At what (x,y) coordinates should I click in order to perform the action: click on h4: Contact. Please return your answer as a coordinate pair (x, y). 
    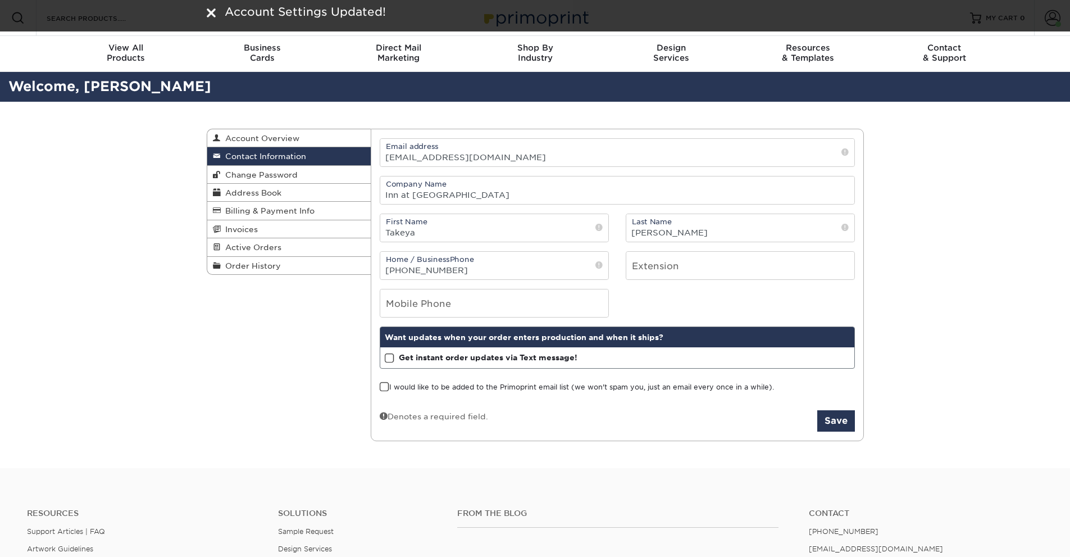
    Looking at the image, I should click on (926, 513).